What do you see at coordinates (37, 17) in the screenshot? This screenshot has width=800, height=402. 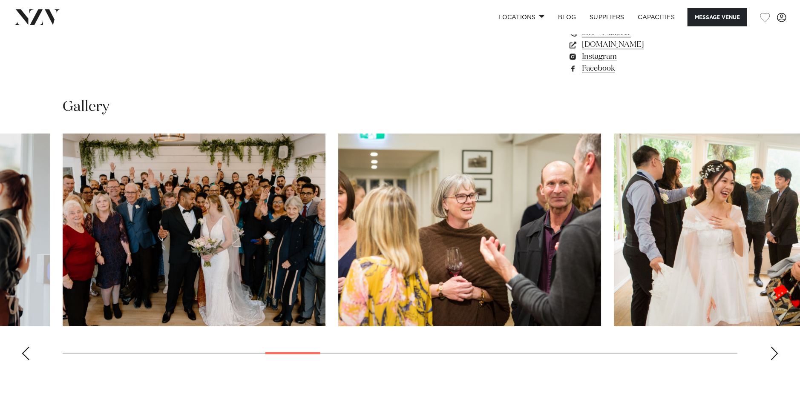 I see `img: nzv-logo.png` at bounding box center [37, 17].